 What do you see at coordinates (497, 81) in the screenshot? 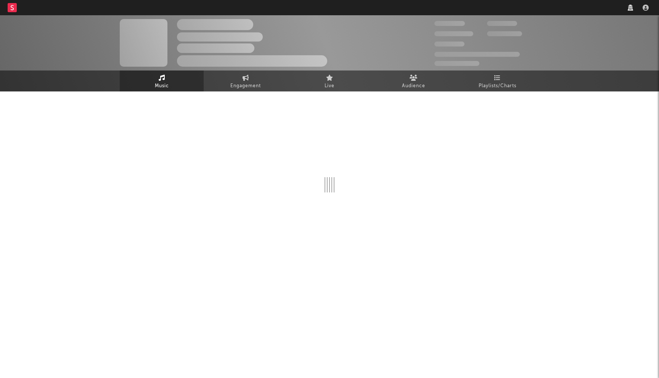
I see `a: Playlists/Charts` at bounding box center [497, 81].